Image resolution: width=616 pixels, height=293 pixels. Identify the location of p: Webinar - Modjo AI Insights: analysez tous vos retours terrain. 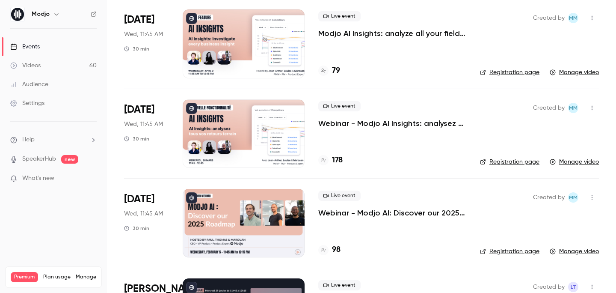
(392, 123).